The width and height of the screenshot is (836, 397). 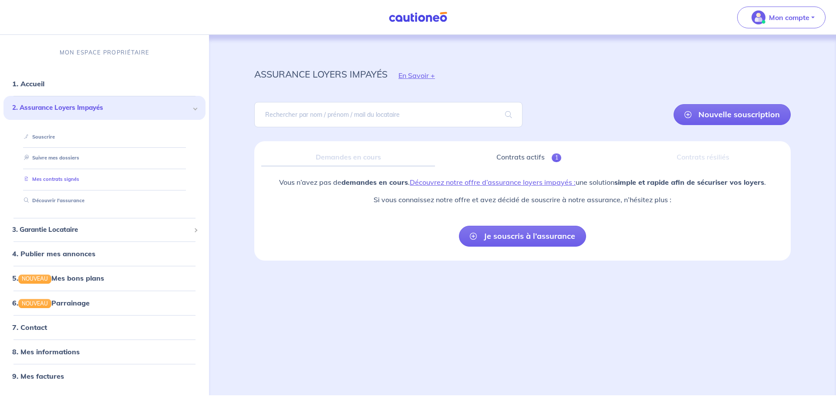 I want to click on a: Nouvelle souscription, so click(x=732, y=115).